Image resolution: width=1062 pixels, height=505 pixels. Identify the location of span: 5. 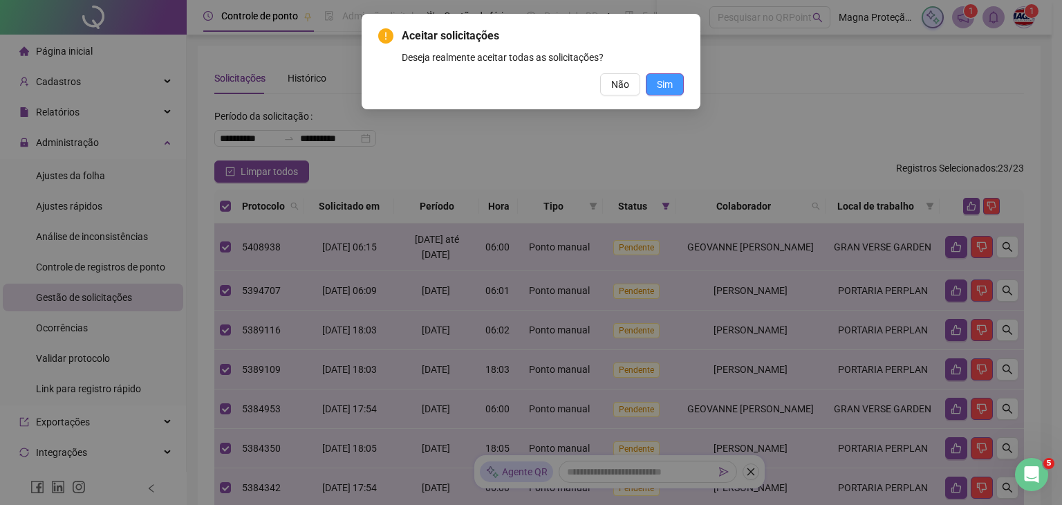
(1049, 463).